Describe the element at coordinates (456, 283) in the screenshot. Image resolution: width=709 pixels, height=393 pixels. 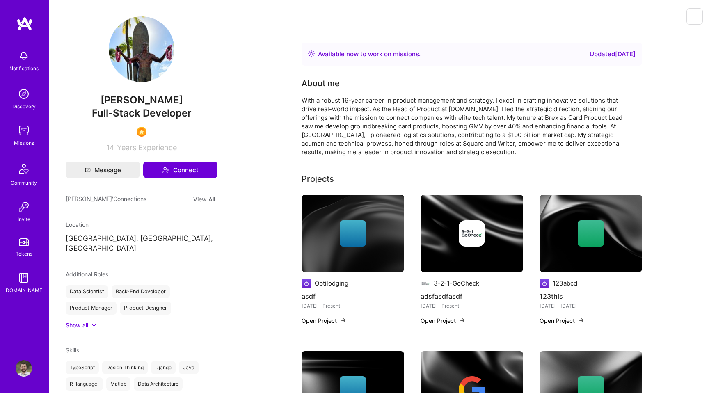
I see `div: 3-2-1-GoCheck` at that location.